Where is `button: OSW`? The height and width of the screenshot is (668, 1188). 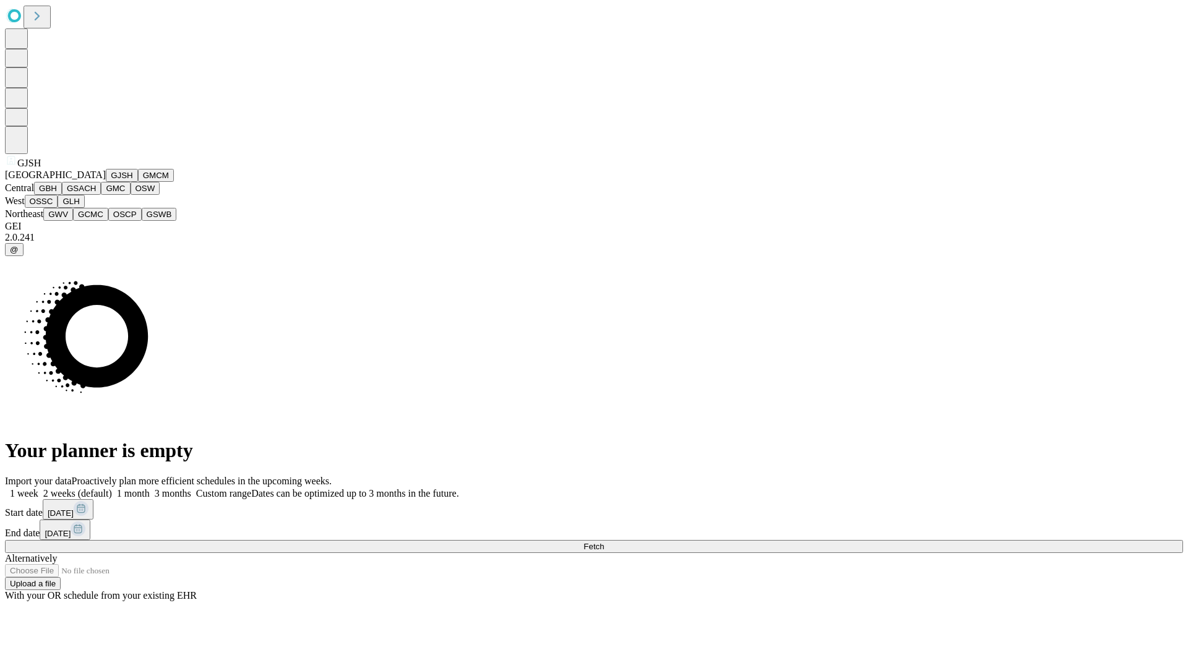
button: OSW is located at coordinates (145, 188).